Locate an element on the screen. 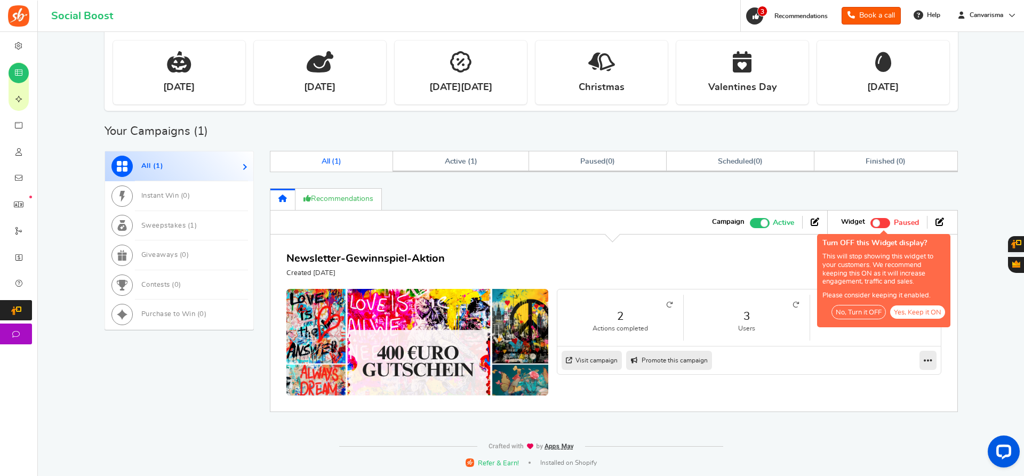 Image resolution: width=1024 pixels, height=476 pixels. h5: Turn OFF this Widget display? is located at coordinates (884, 243).